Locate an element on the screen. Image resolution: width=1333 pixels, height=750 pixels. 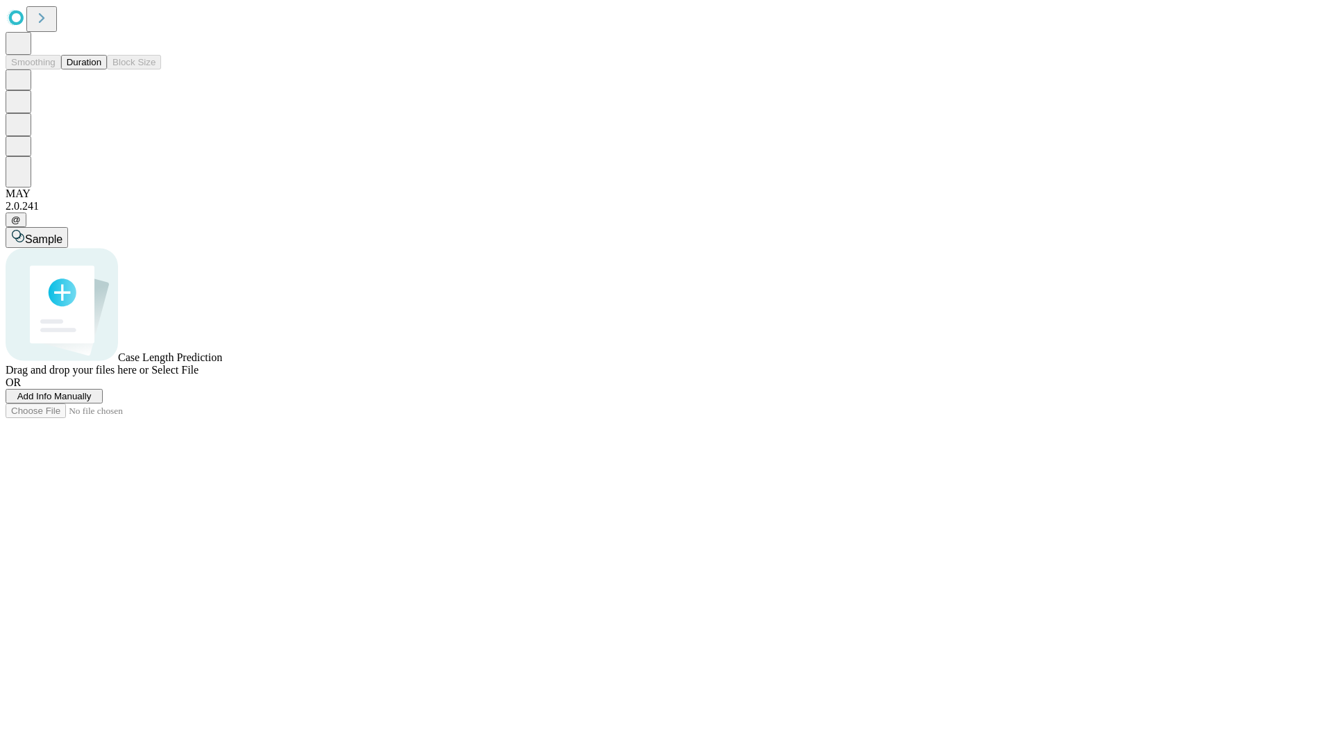
span: OR is located at coordinates (13, 382).